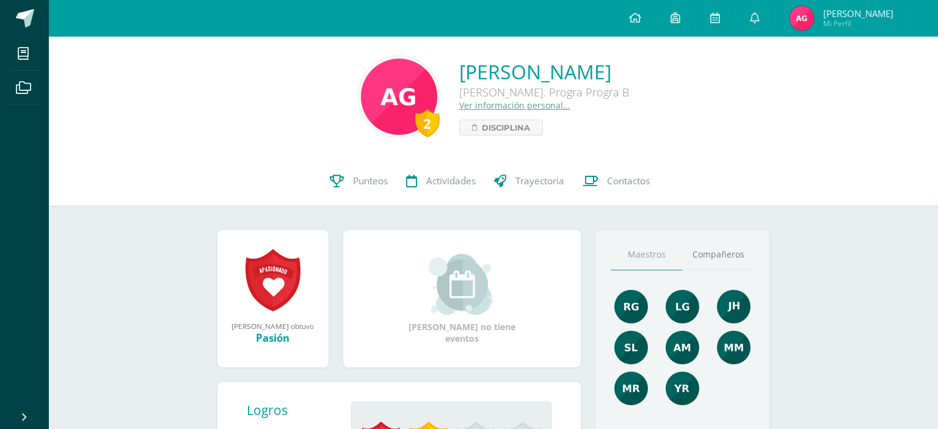  Describe the element at coordinates (370, 181) in the screenshot. I see `span: Punteos` at that location.